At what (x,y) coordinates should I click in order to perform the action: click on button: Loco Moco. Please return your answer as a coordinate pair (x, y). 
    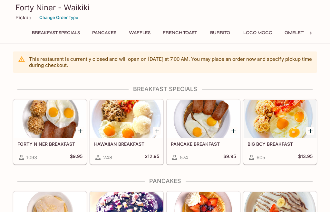
    Looking at the image, I should click on (258, 33).